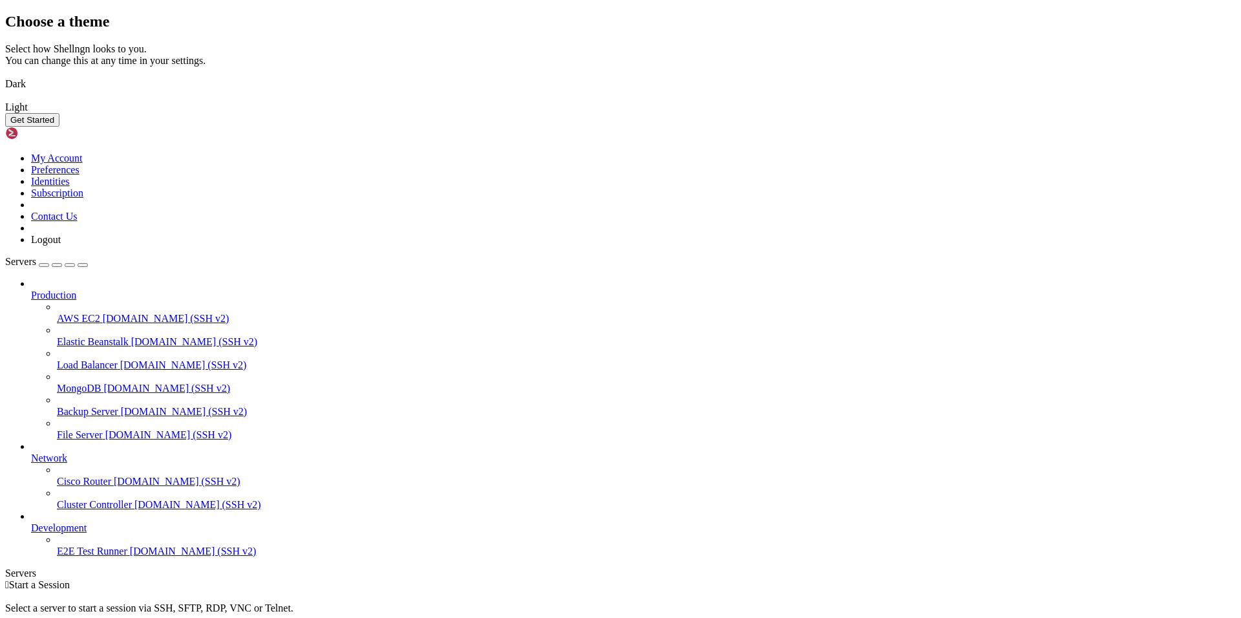 This screenshot has width=1241, height=618. What do you see at coordinates (633, 295) in the screenshot?
I see `a: Production` at bounding box center [633, 295].